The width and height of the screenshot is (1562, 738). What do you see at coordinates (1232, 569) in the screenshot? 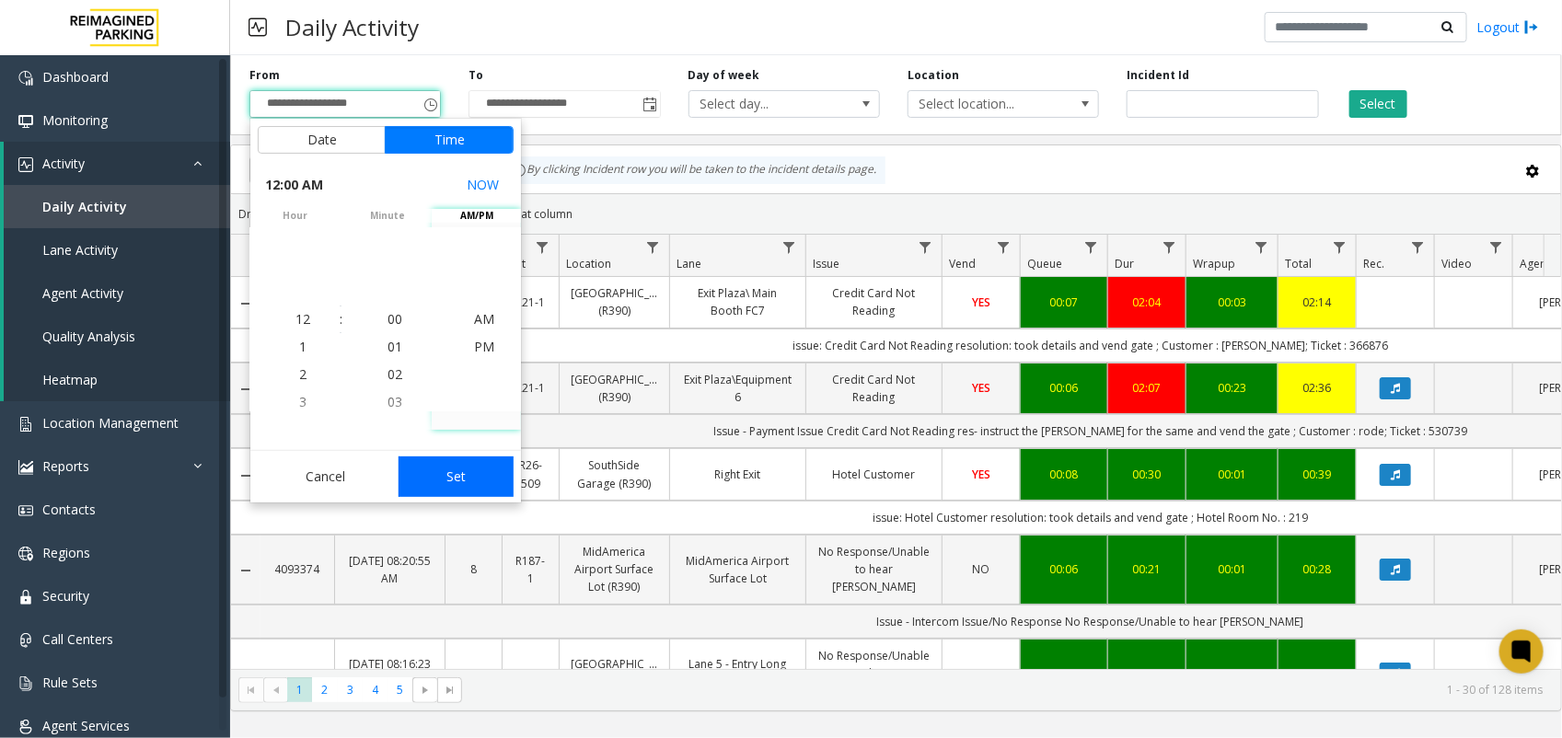
I see `a: 00:01` at bounding box center [1232, 569].